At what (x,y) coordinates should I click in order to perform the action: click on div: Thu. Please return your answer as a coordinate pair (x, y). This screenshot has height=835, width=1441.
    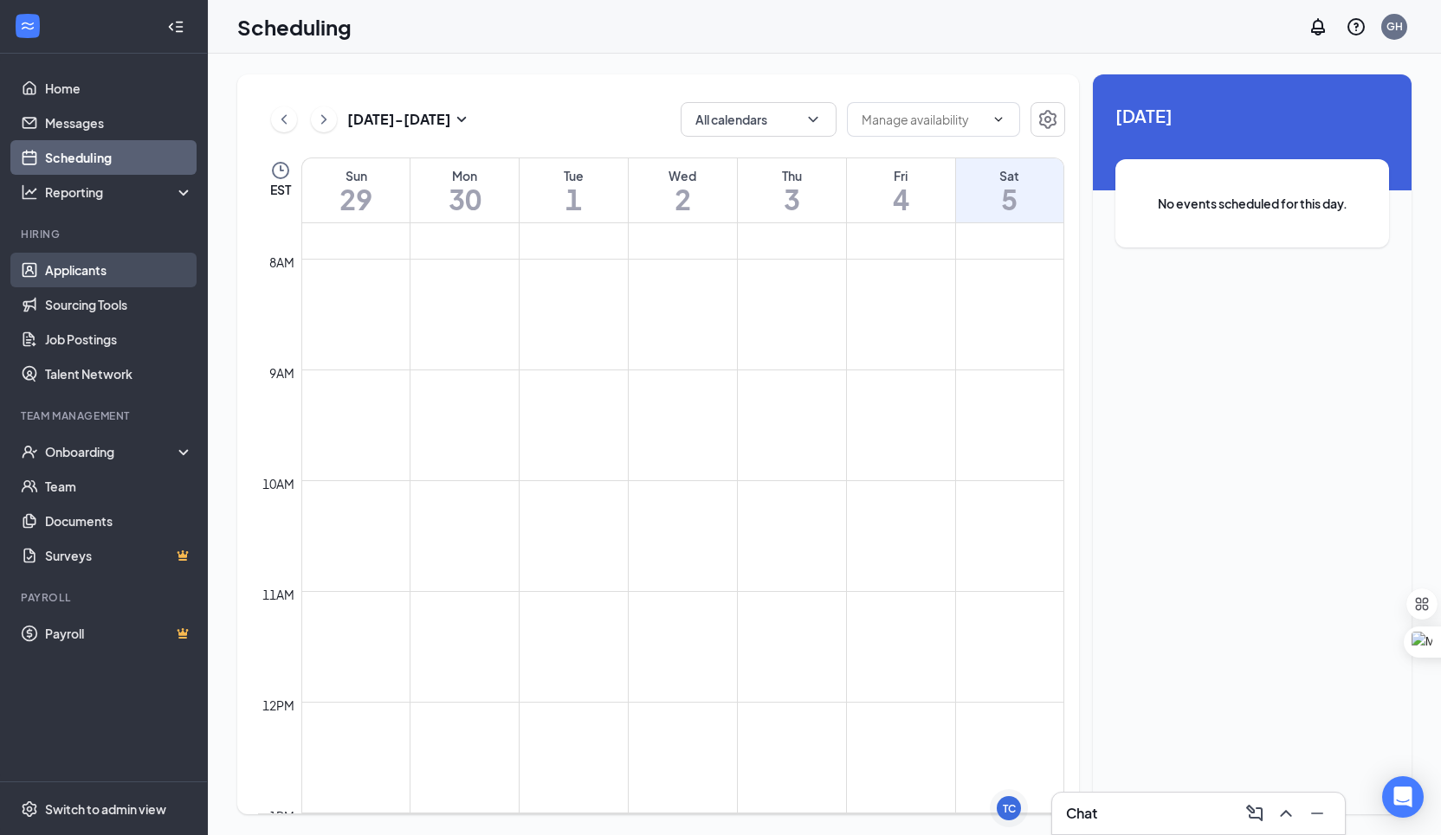
    Looking at the image, I should click on (791, 176).